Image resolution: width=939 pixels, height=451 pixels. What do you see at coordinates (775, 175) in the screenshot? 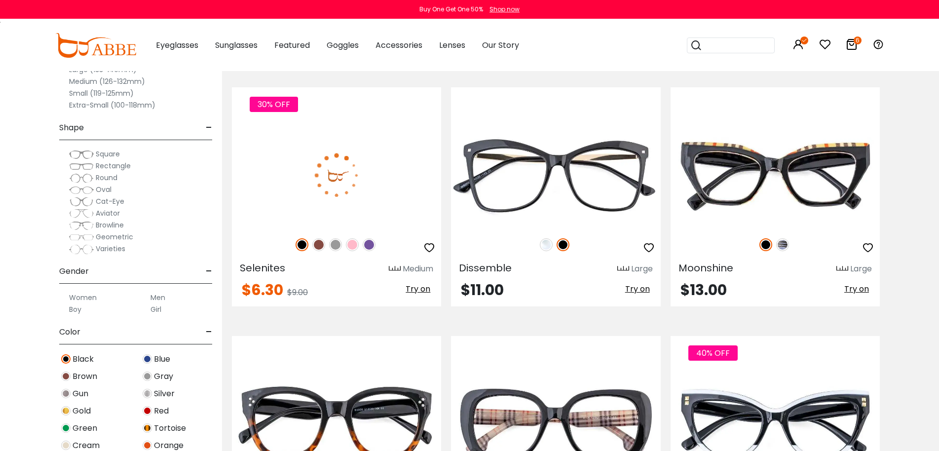
I see `a: Black Moonshine - Acetate ,Universal Bridge Fit` at bounding box center [775, 175].